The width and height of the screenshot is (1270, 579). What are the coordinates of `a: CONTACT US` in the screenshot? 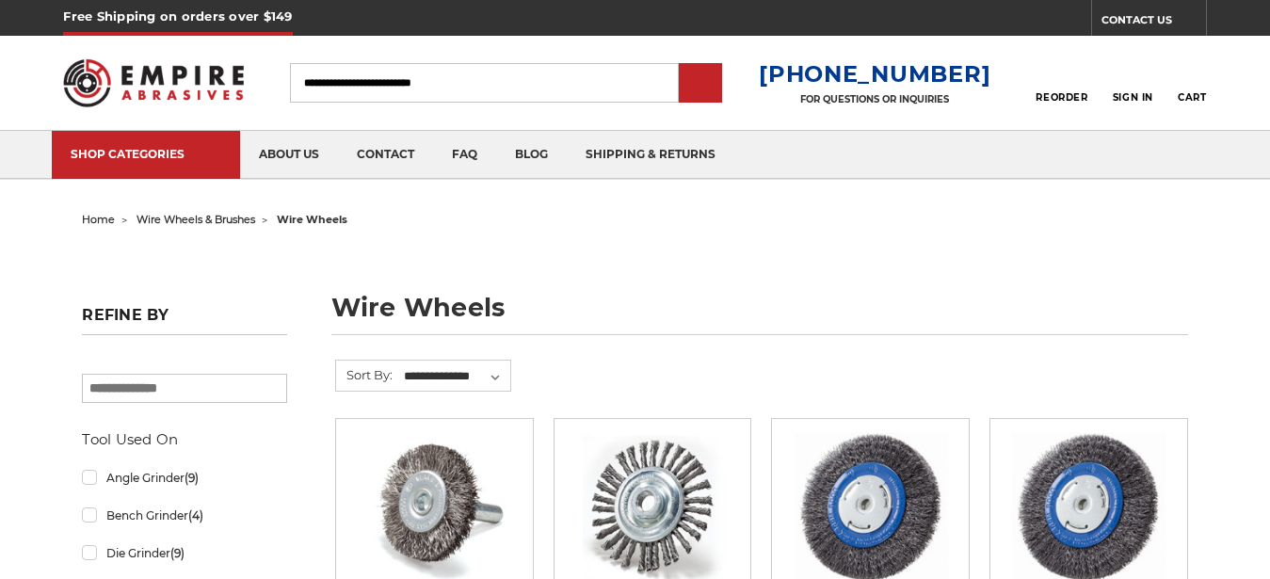 It's located at (1153, 23).